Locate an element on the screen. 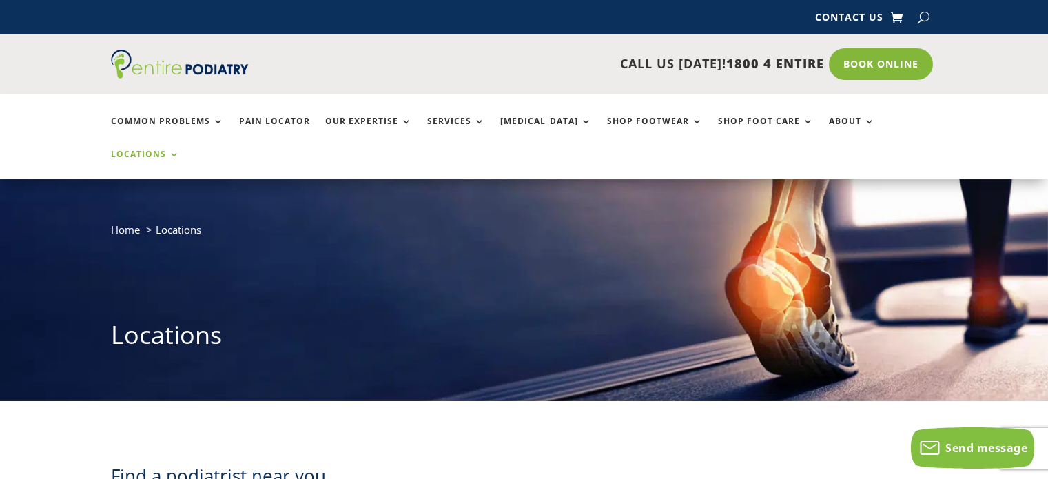  button: Send message is located at coordinates (972, 448).